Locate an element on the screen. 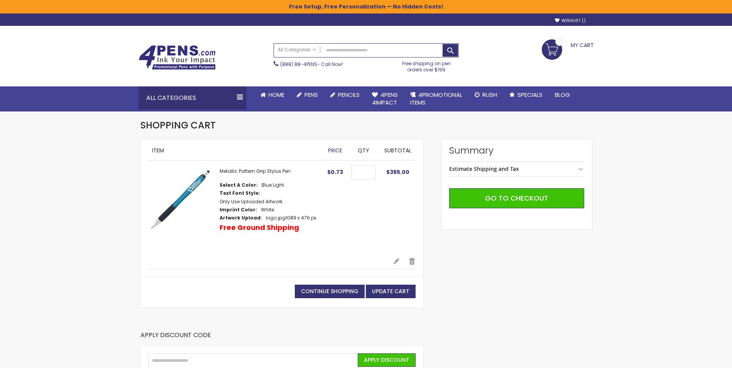 This screenshot has height=368, width=732. strong: Summary is located at coordinates (517, 150).